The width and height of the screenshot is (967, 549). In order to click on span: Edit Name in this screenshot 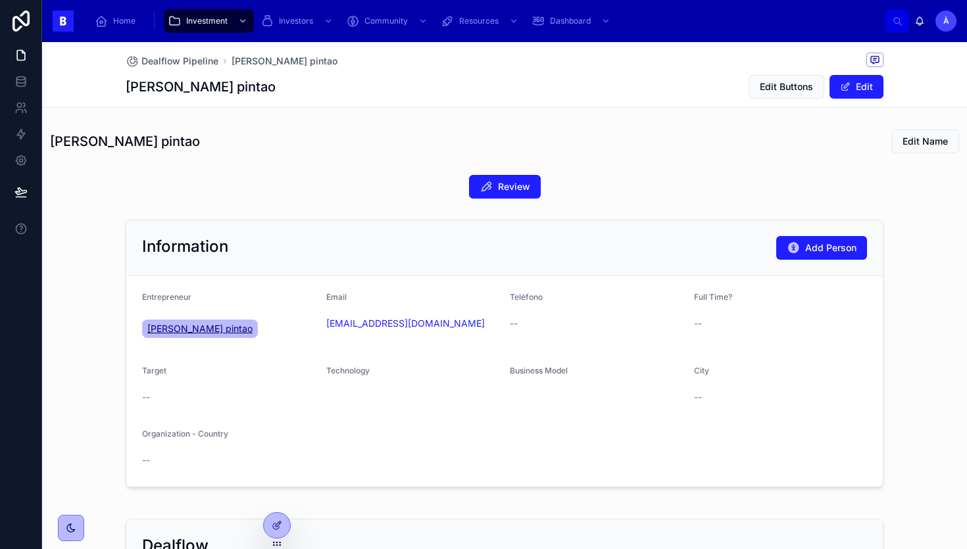, I will do `click(925, 141)`.